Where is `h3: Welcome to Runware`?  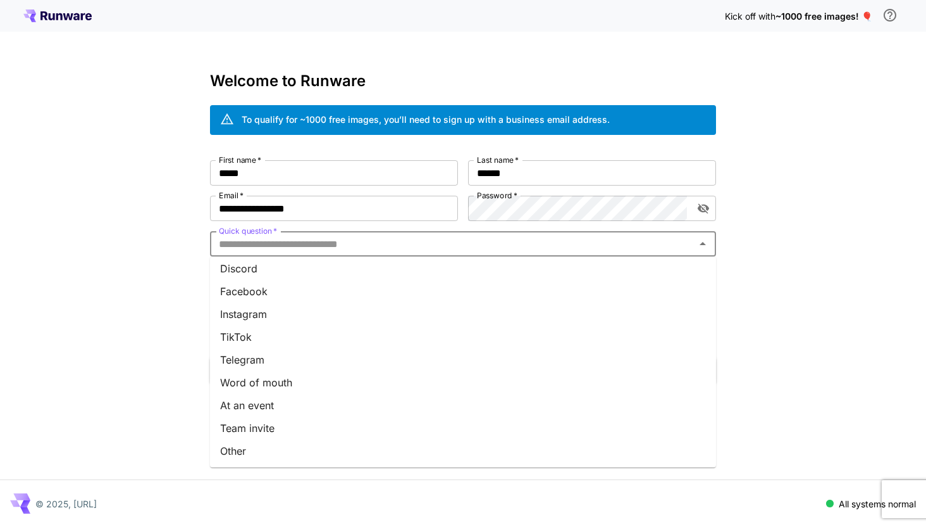 h3: Welcome to Runware is located at coordinates (463, 81).